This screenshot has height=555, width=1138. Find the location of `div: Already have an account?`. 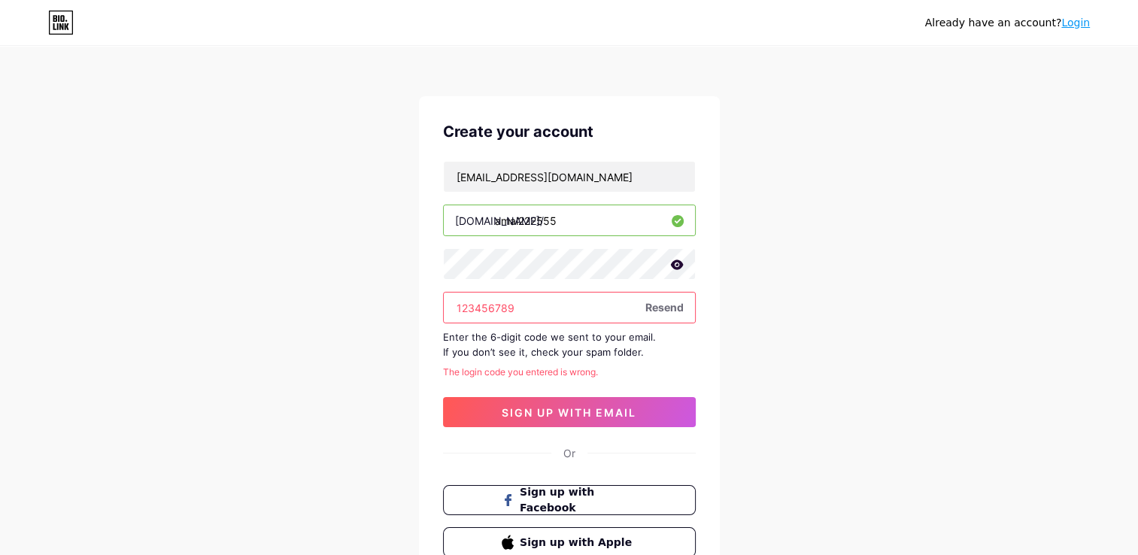

div: Already have an account? is located at coordinates (1007, 23).